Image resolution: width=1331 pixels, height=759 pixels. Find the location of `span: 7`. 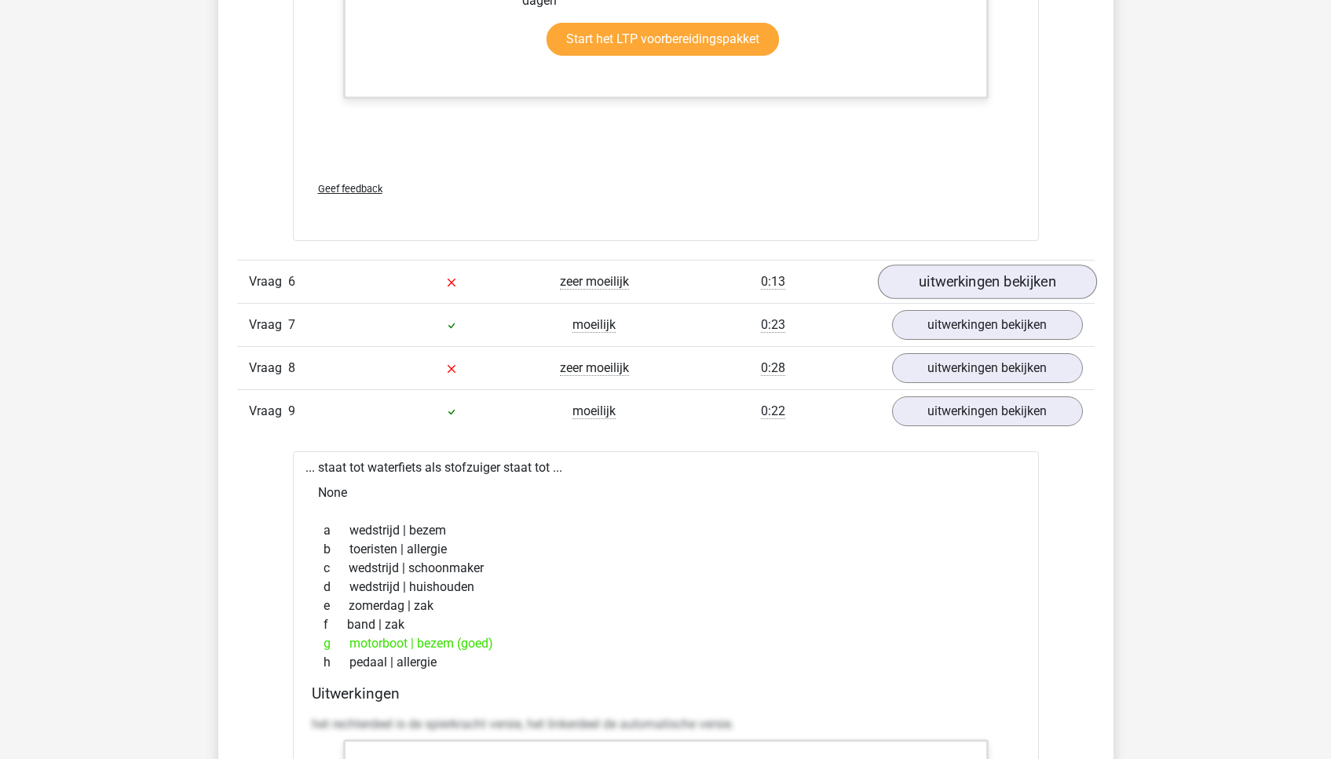

span: 7 is located at coordinates (291, 324).